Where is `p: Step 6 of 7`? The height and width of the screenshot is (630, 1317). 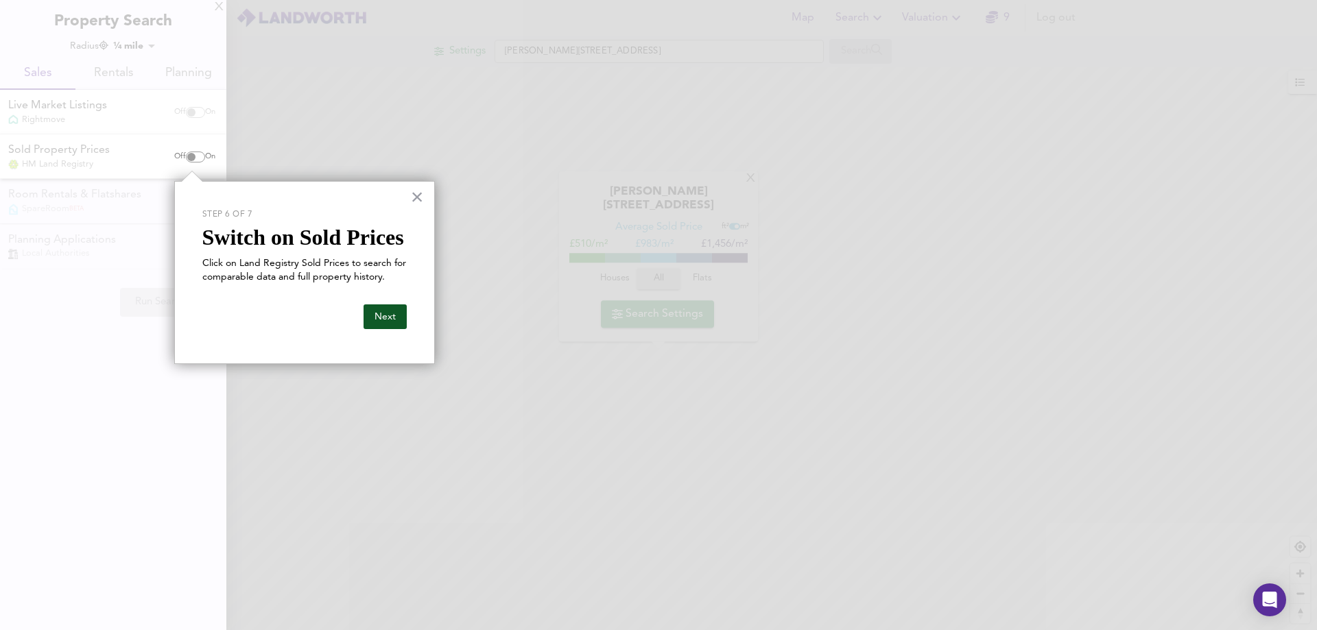
p: Step 6 of 7 is located at coordinates (304, 215).